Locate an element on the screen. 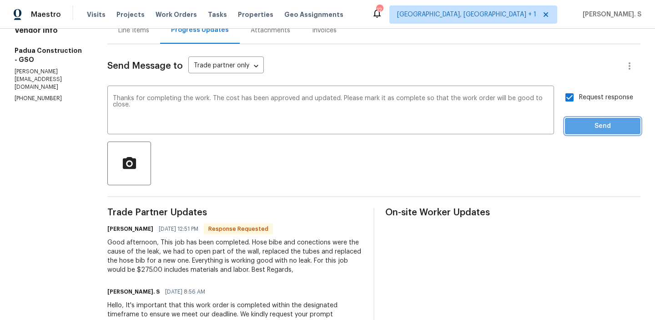 Image resolution: width=655 pixels, height=320 pixels. span: Work Orders is located at coordinates (176, 15).